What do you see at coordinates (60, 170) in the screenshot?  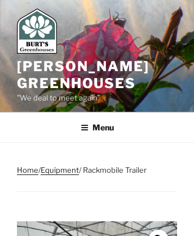 I see `a: Equipment` at bounding box center [60, 170].